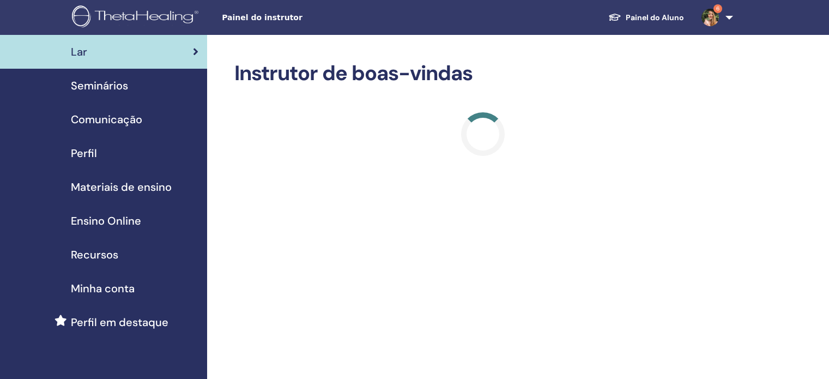 The height and width of the screenshot is (379, 829). I want to click on img: graduation-cap-white.svg, so click(615, 17).